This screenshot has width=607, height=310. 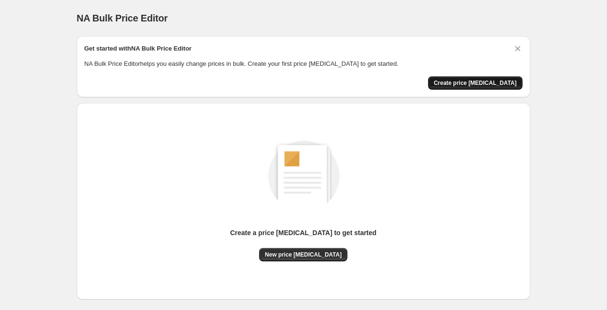 I want to click on p: NA Bulk Price Editor helps you easily change prices in bulk. Create your first price [MEDICAL_DAT..., so click(x=304, y=64).